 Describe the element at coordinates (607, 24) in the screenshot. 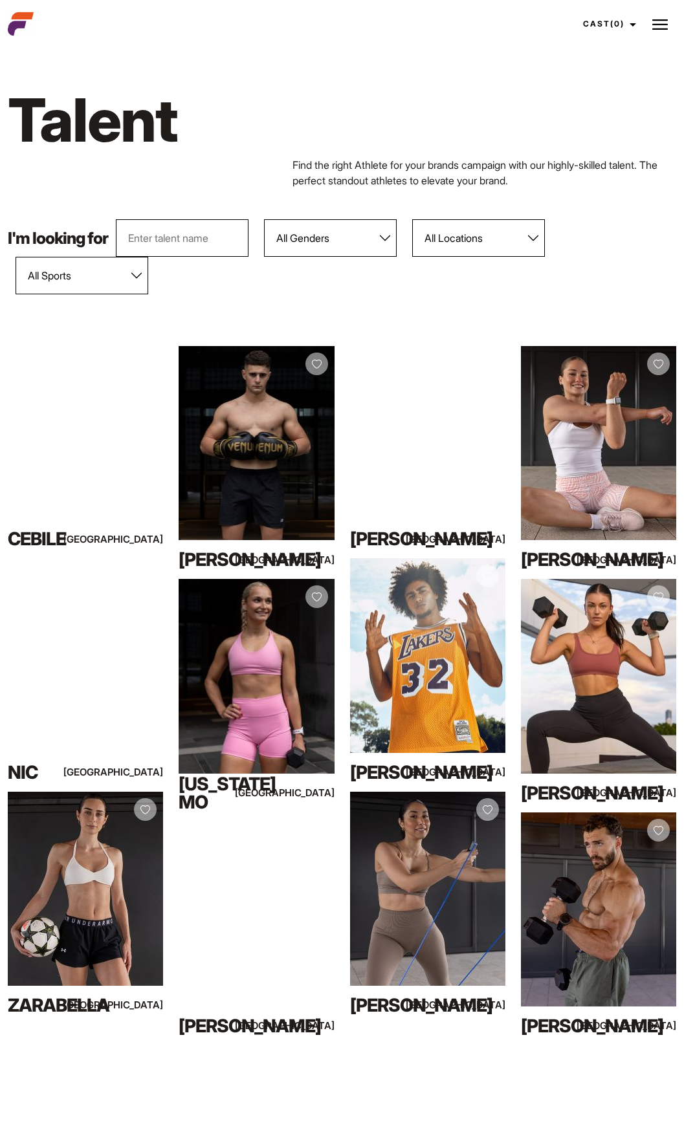

I see `a: Cast(0)` at that location.